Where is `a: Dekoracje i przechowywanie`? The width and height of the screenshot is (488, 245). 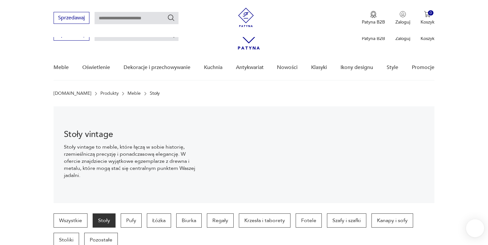
a: Dekoracje i przechowywanie is located at coordinates (157, 68).